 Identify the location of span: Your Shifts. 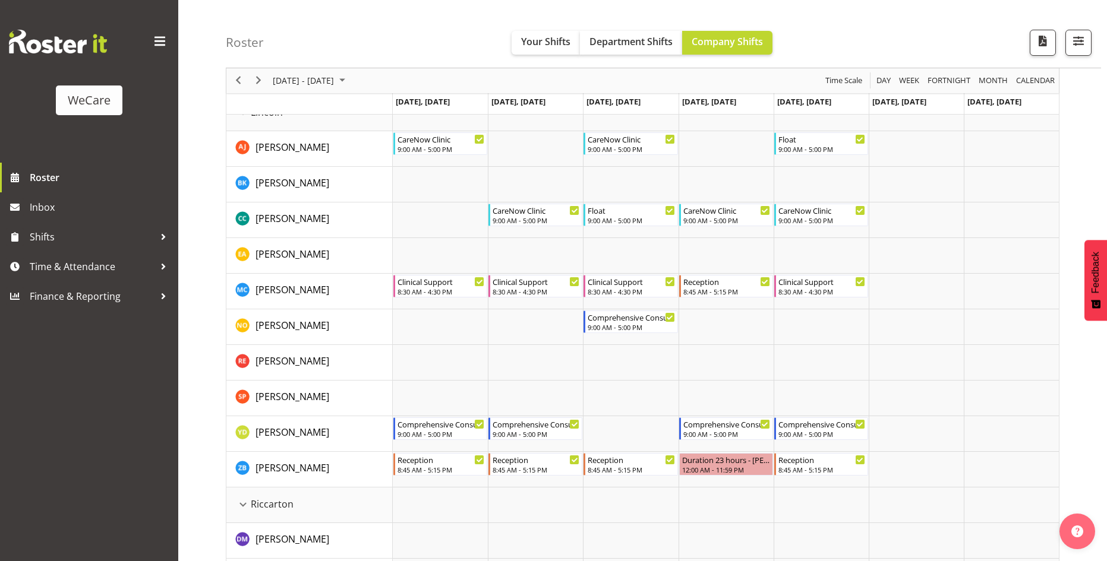
(545, 42).